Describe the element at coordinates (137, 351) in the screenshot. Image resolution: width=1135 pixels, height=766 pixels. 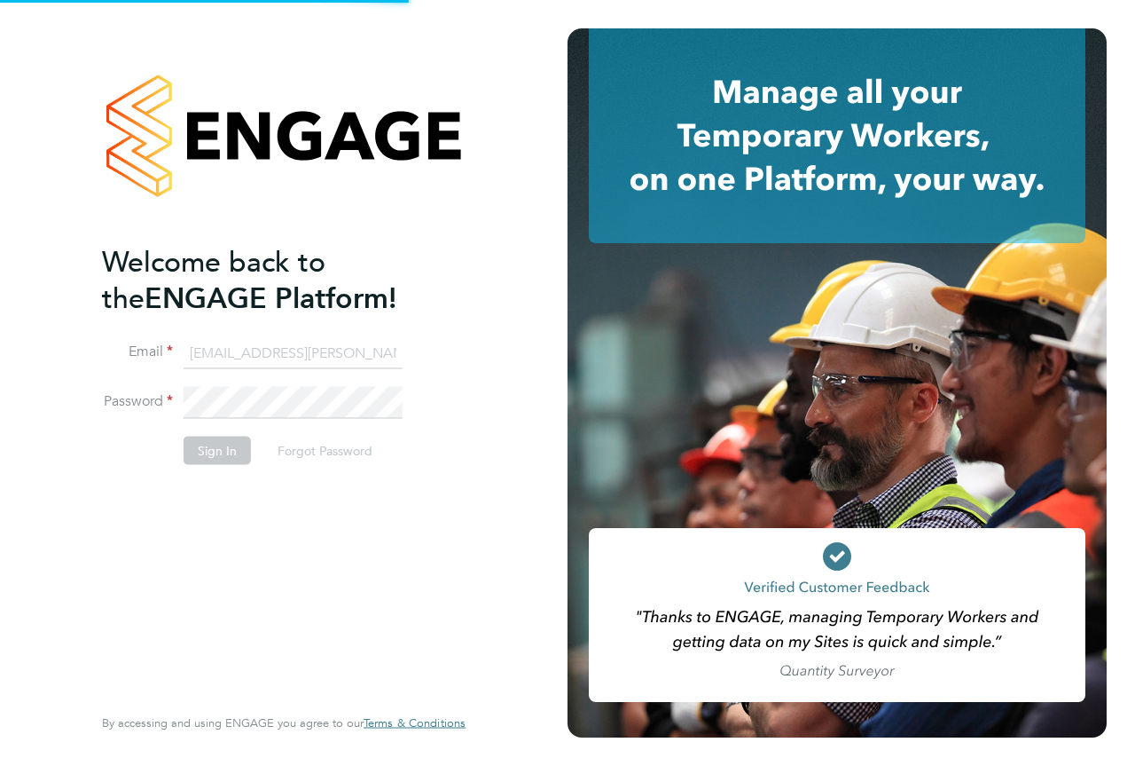
I see `label: Email` at that location.